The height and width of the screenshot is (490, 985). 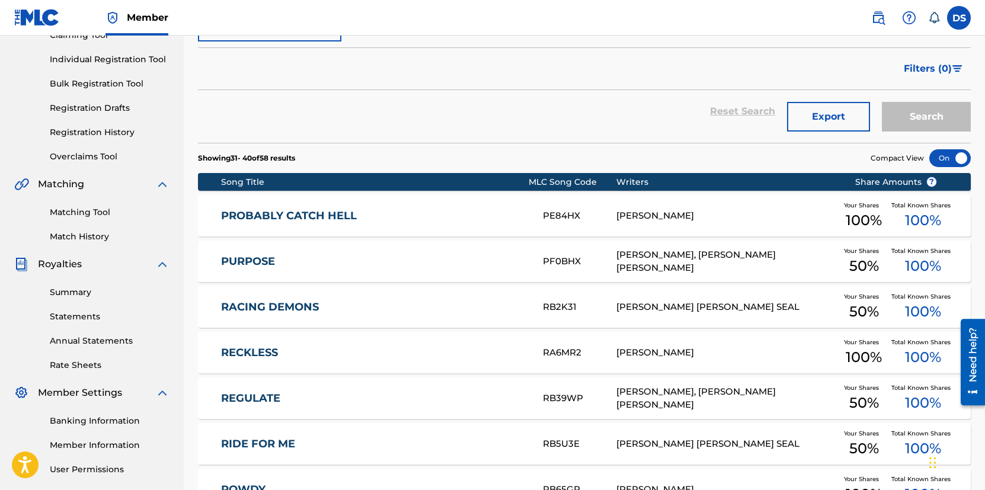 I want to click on div: RB2K31, so click(x=580, y=307).